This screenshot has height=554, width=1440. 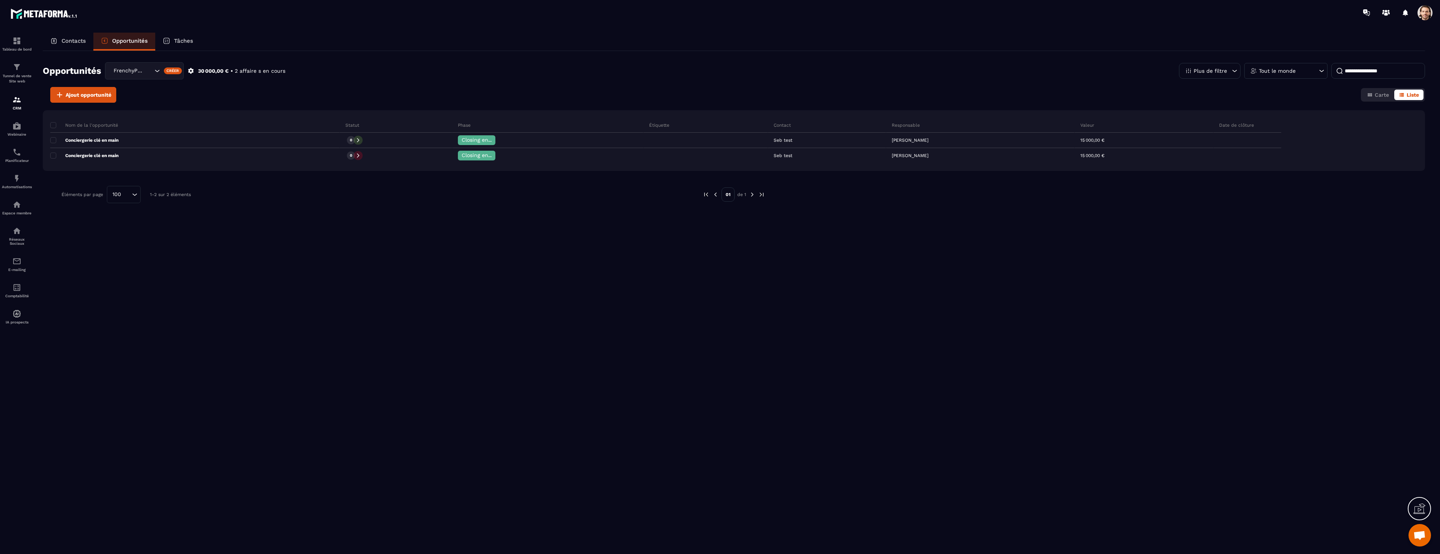 I want to click on p: Planificateur, so click(x=17, y=160).